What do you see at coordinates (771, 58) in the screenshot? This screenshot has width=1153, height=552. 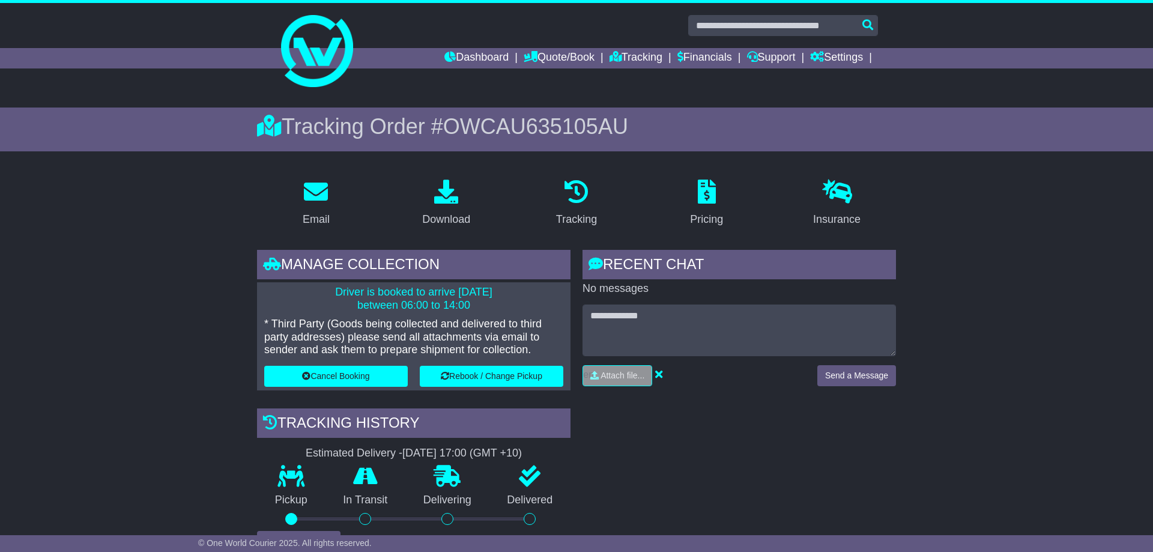 I see `a: Support` at bounding box center [771, 58].